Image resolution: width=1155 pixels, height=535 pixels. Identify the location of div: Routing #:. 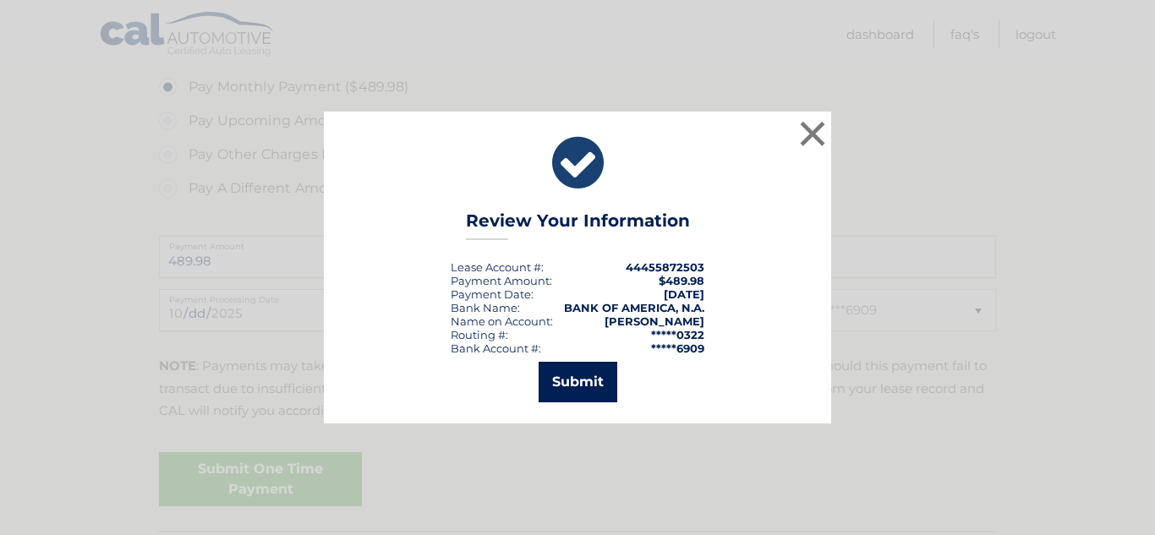
(480, 335).